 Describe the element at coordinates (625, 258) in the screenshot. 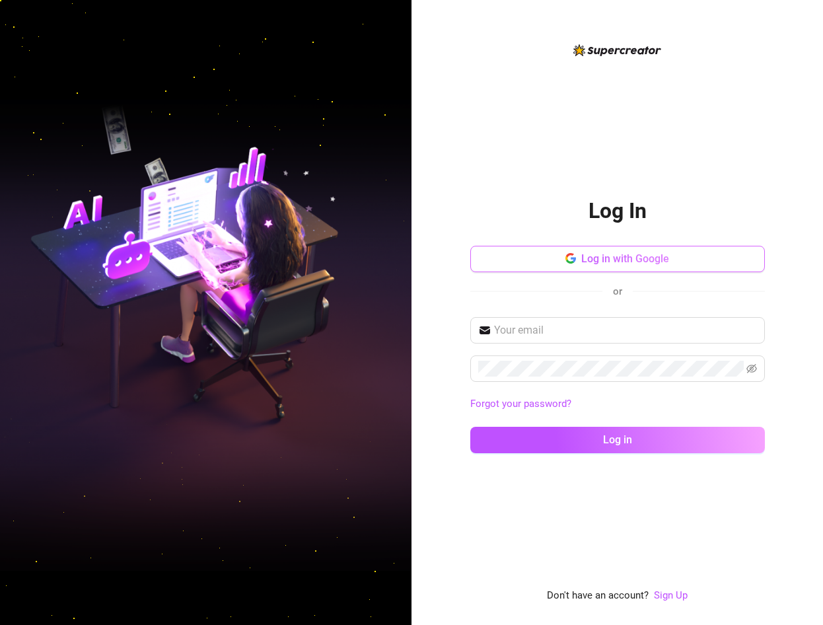

I see `span: Log in with Google` at that location.